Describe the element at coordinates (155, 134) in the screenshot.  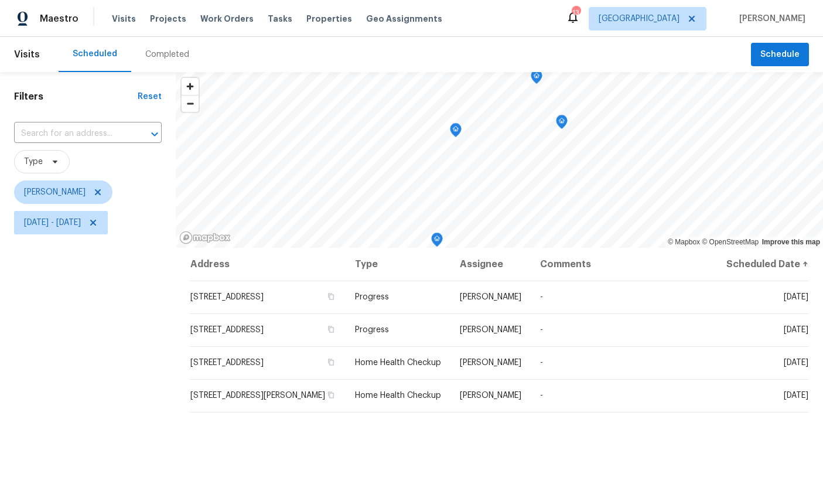
I see `button: Open` at that location.